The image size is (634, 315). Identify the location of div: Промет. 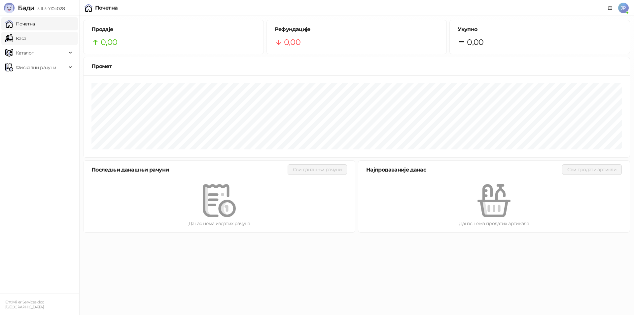
(357, 66).